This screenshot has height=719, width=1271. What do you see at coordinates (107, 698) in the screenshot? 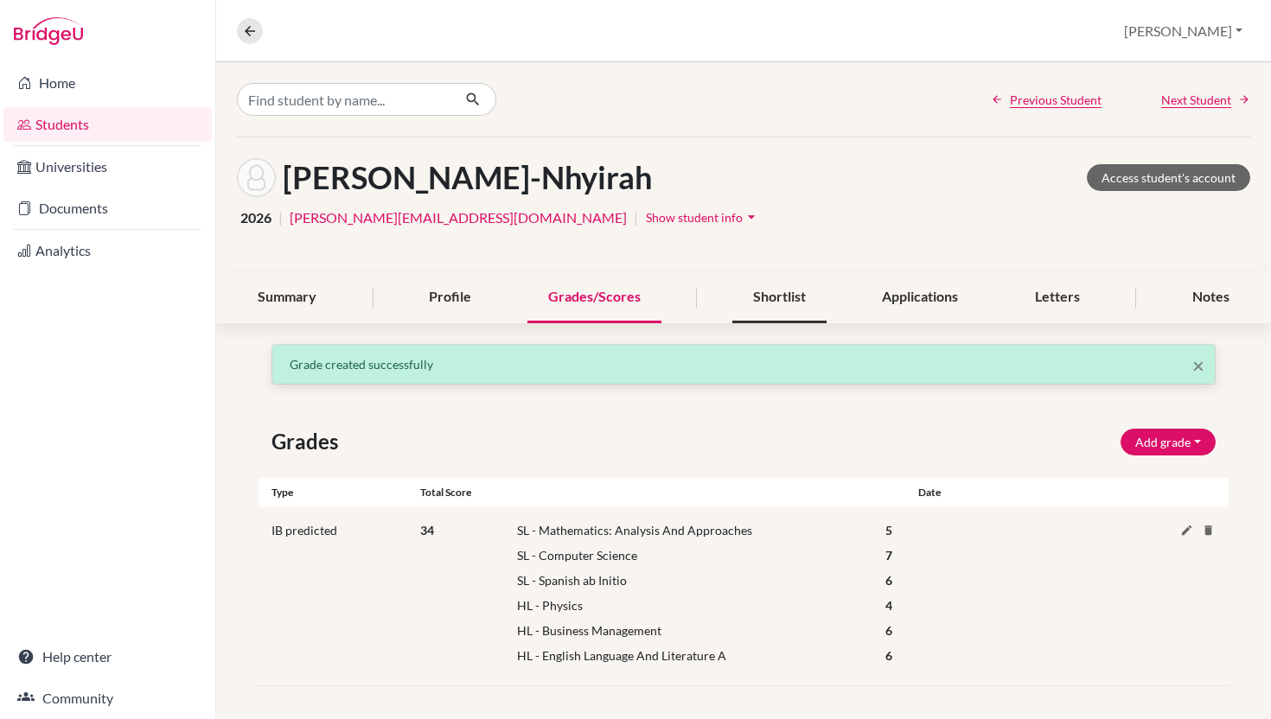
I see `a: Community` at bounding box center [107, 698].